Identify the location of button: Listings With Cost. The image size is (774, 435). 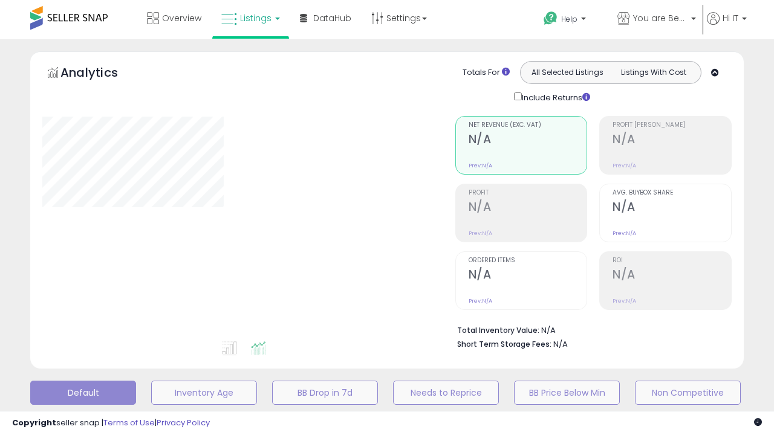
(654, 73).